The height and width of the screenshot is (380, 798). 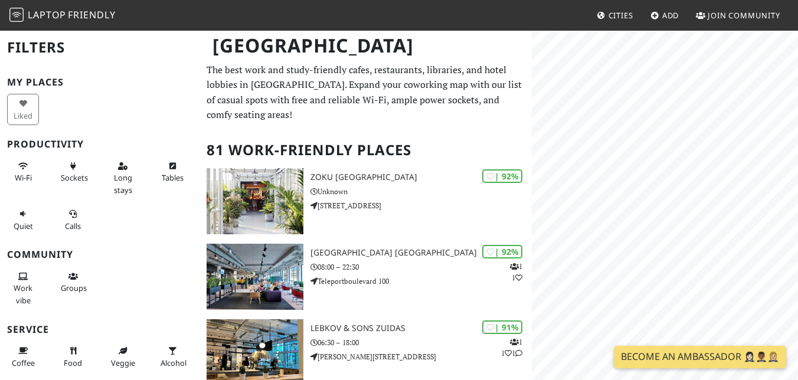 I want to click on span: Long stays, so click(x=123, y=184).